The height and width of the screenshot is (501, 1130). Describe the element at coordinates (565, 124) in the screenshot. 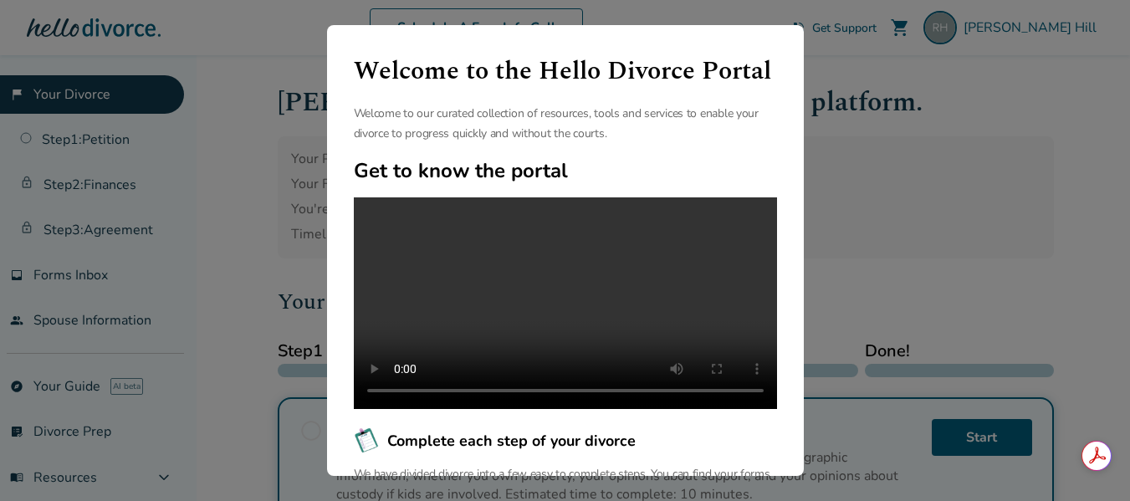

I see `p: Welcome to our curated collection of resources, tools and services to enable your divorce to prog...` at that location.